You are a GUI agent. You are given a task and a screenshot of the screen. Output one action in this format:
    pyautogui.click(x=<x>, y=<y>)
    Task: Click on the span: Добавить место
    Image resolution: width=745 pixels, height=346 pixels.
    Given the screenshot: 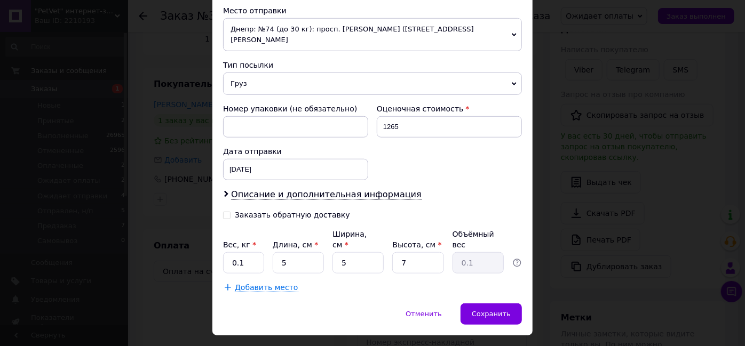 What is the action you would take?
    pyautogui.click(x=266, y=288)
    